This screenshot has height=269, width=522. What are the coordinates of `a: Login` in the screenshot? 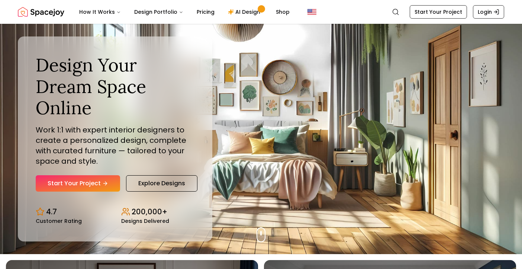 It's located at (488, 12).